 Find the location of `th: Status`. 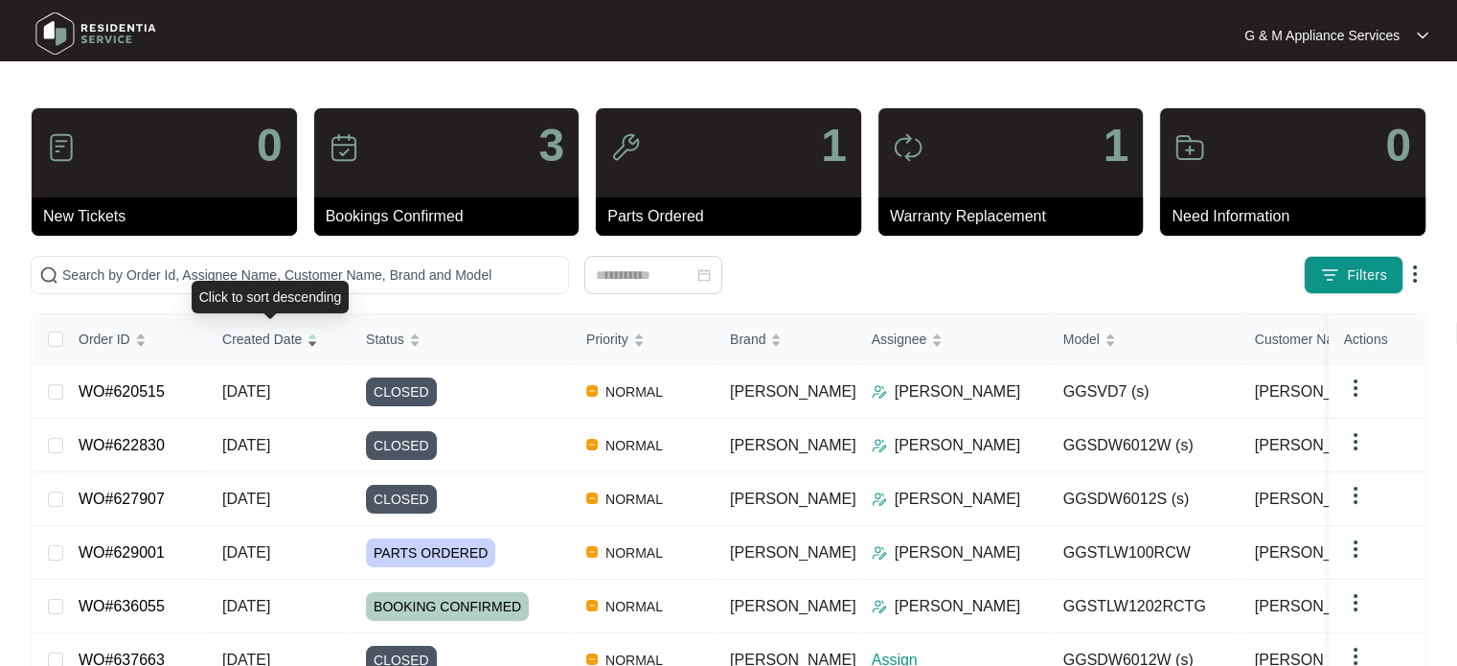

th: Status is located at coordinates (461, 339).